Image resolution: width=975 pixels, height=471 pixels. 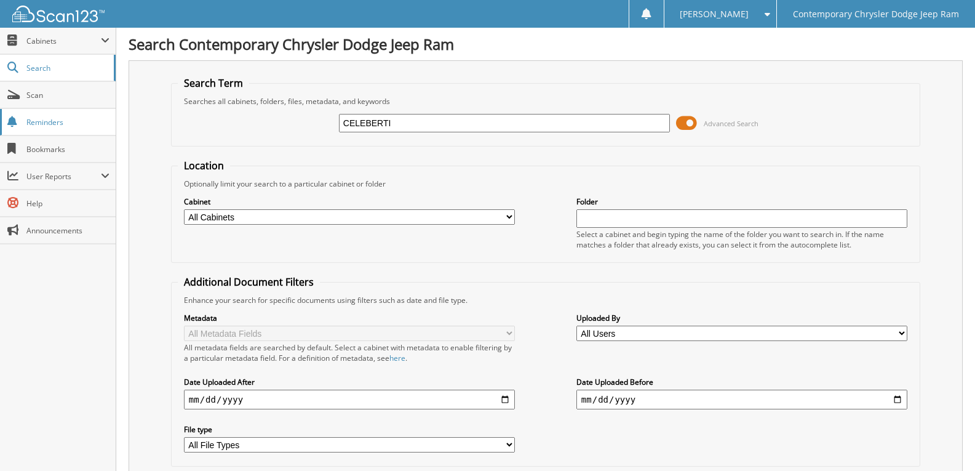 I want to click on div: Searches all cabinets, folders, files, metadata, and keywords, so click(x=546, y=101).